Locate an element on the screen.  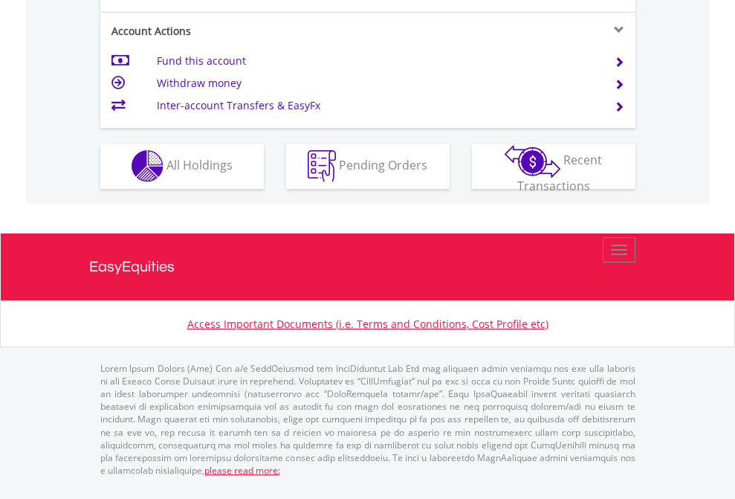
button: Recent Transactions is located at coordinates (554, 166).